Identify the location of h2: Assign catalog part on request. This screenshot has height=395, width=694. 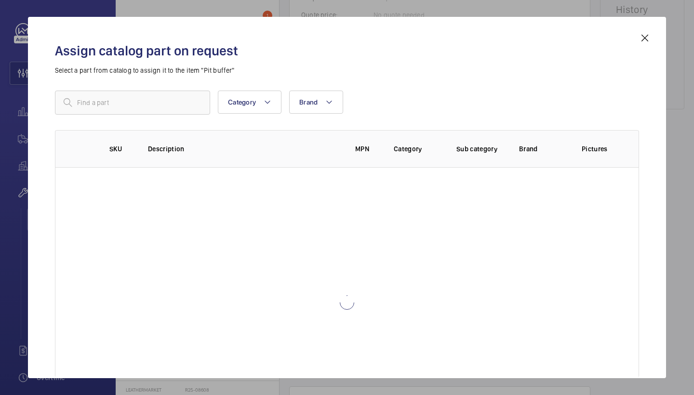
(347, 51).